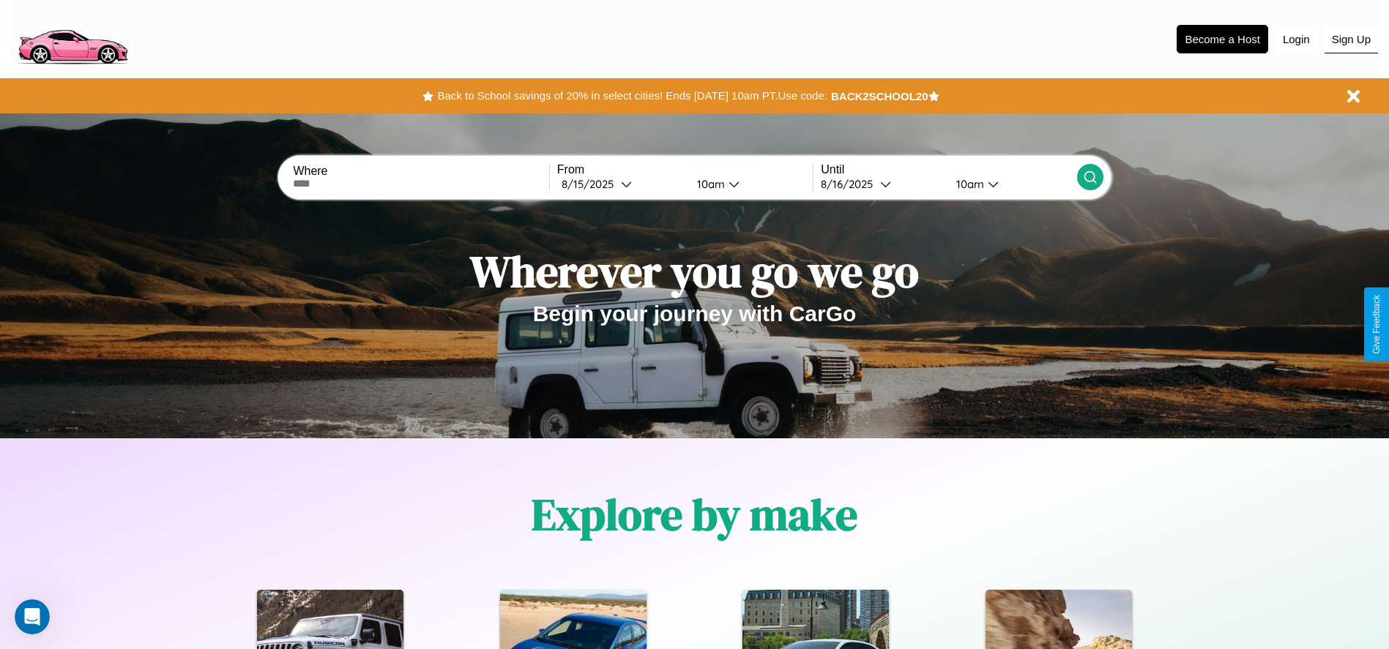 The image size is (1389, 649). What do you see at coordinates (420, 171) in the screenshot?
I see `label: Where` at bounding box center [420, 171].